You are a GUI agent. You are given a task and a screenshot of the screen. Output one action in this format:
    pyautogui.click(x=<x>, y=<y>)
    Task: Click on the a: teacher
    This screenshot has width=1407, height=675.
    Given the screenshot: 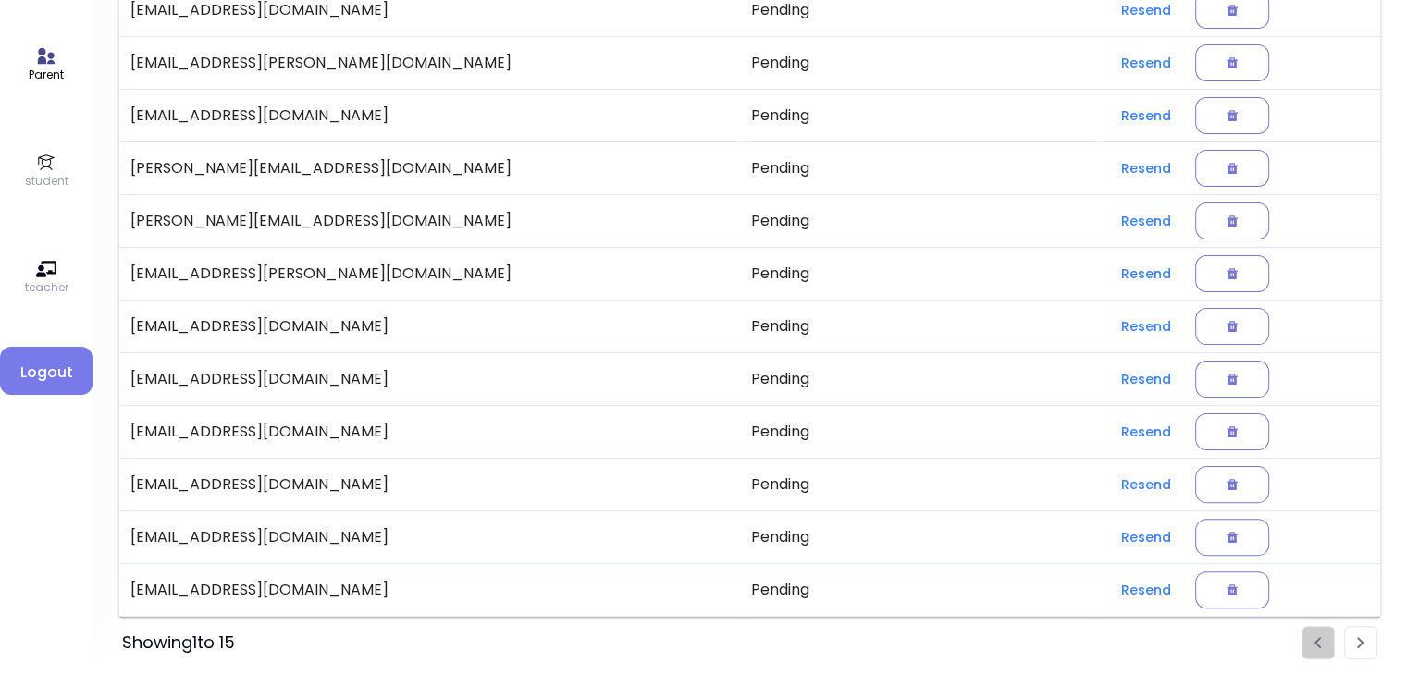 What is the action you would take?
    pyautogui.click(x=46, y=278)
    